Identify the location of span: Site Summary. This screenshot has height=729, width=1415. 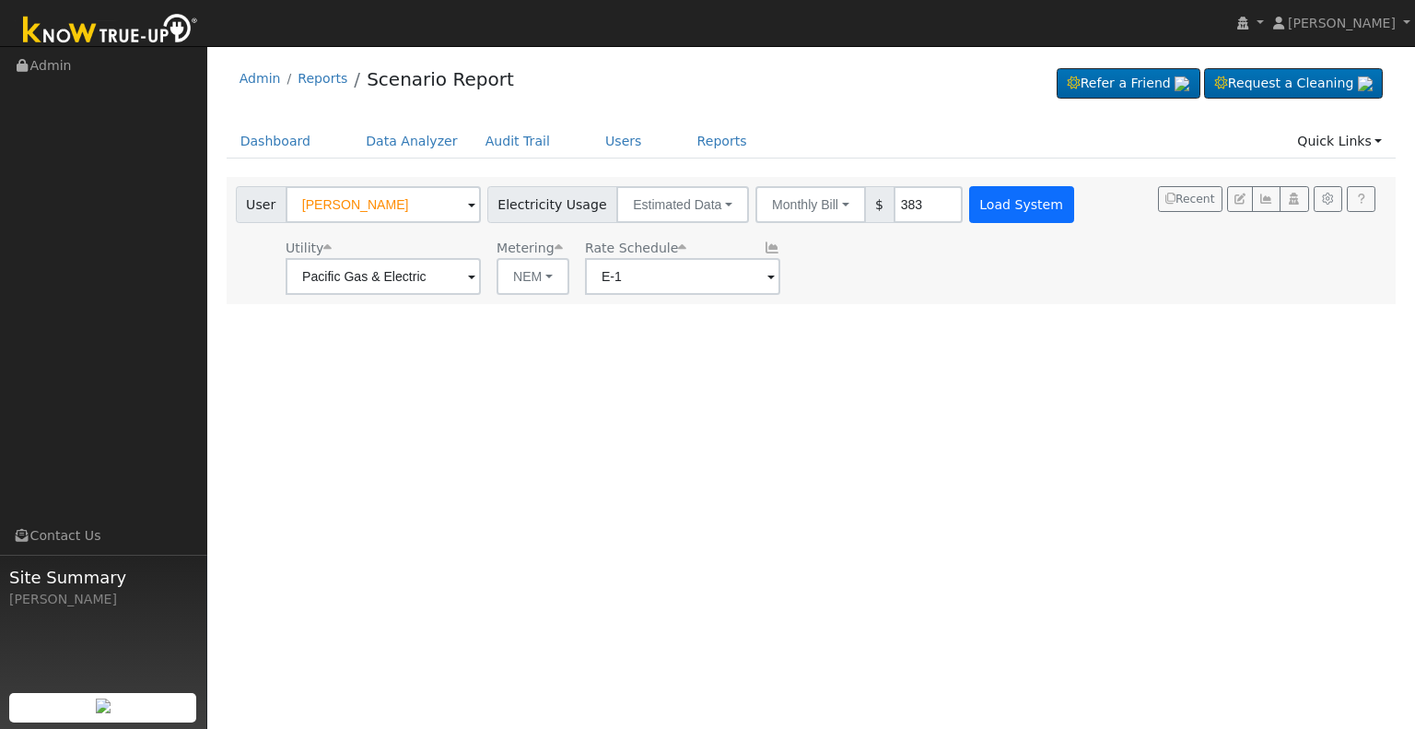
(103, 577).